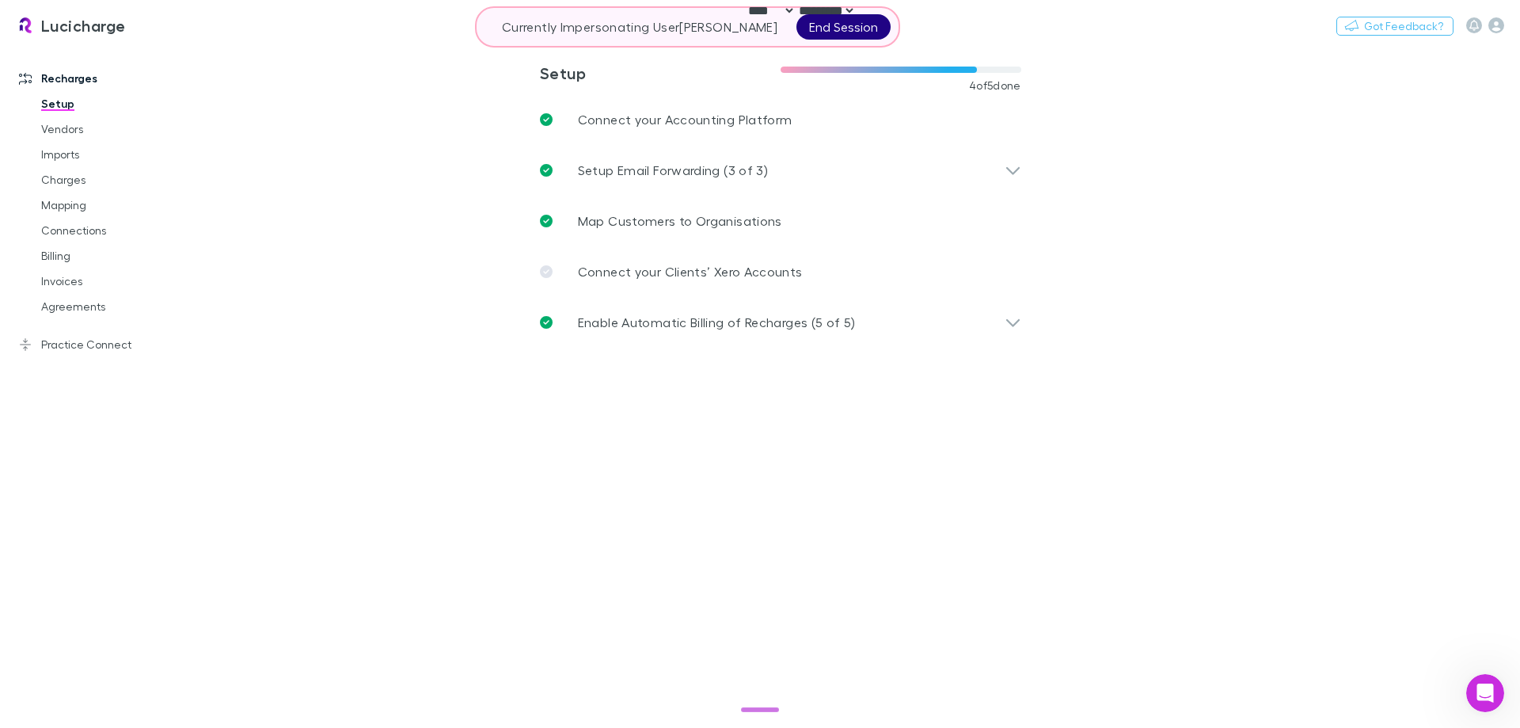 The width and height of the screenshot is (1520, 728). Describe the element at coordinates (52, 539) in the screenshot. I see `span: Home` at that location.